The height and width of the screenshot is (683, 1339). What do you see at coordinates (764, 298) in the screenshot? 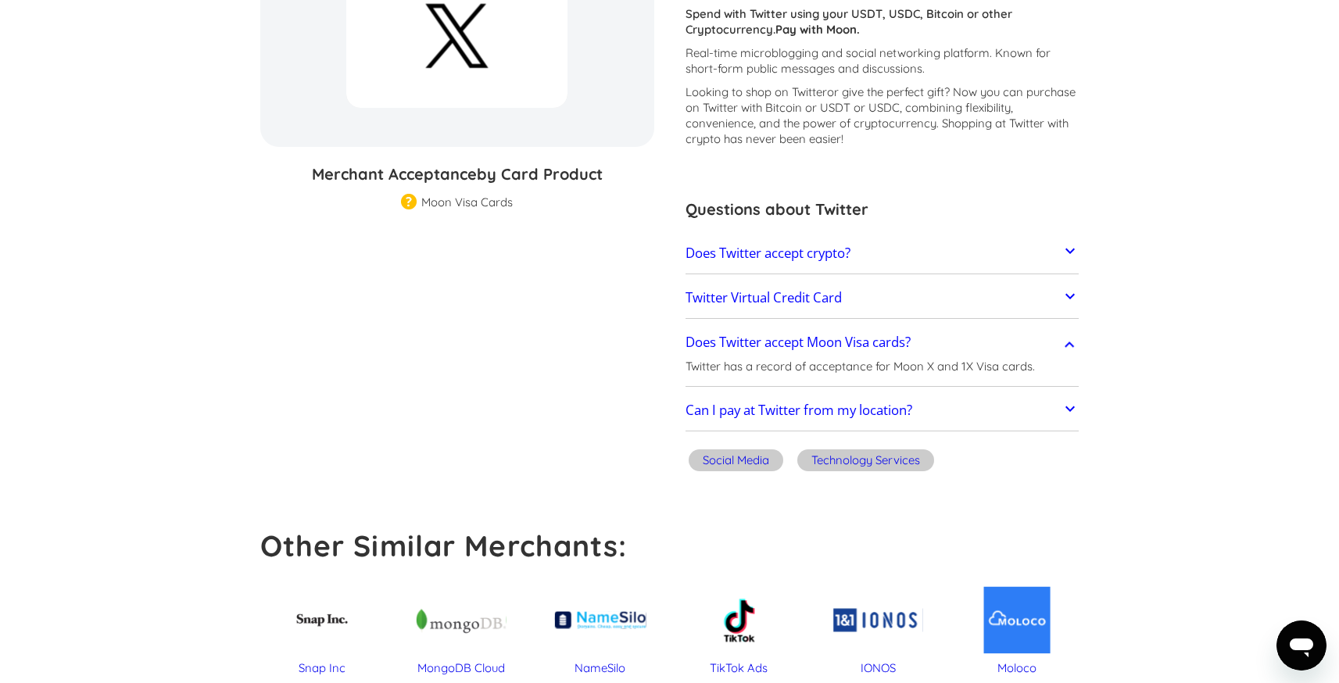
I see `h2: Twitter Virtual Credit Card` at bounding box center [764, 298].